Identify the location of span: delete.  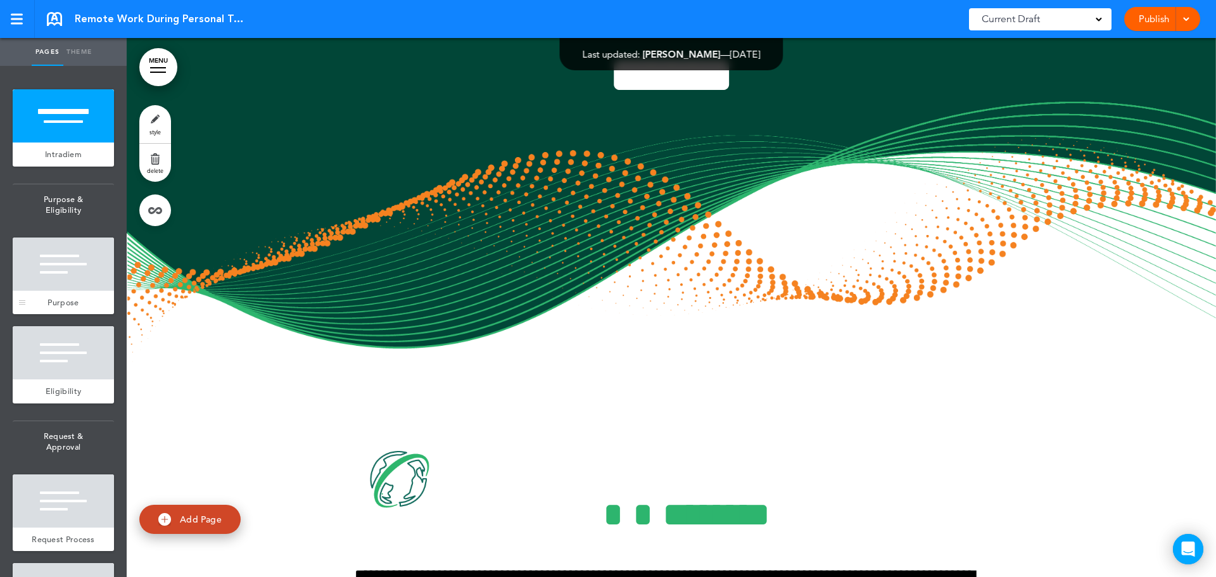
(155, 170).